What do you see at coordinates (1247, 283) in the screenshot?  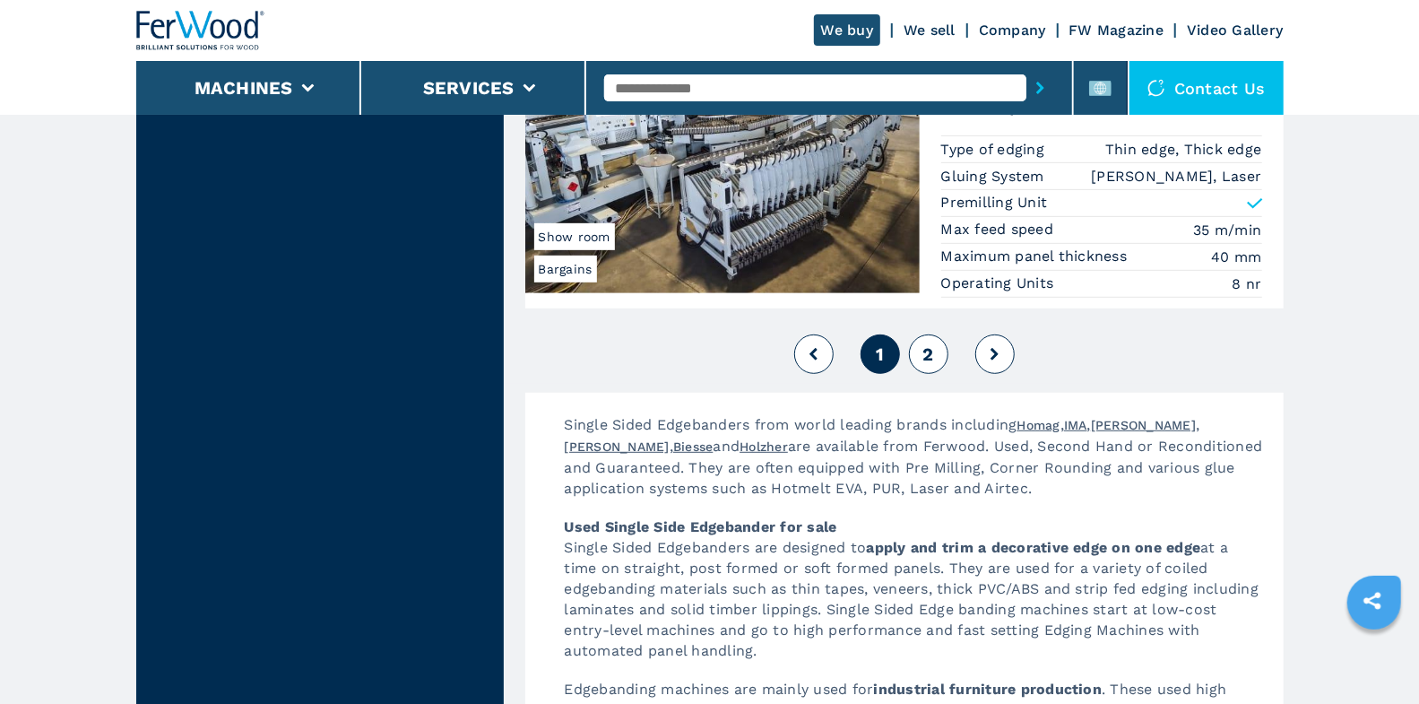 I see `em: 8 nr` at bounding box center [1247, 283].